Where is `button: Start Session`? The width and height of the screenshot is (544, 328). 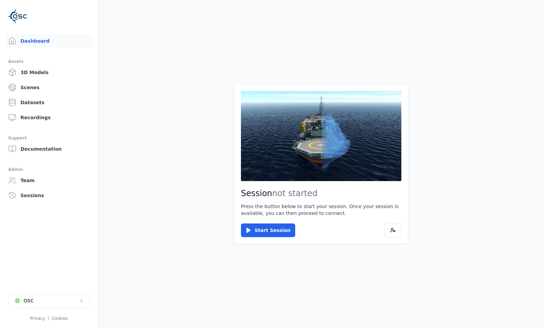 button: Start Session is located at coordinates (268, 230).